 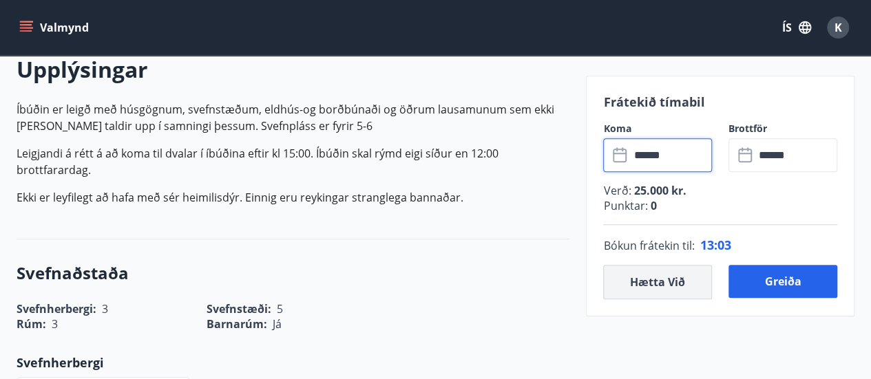 What do you see at coordinates (720, 102) in the screenshot?
I see `p: Frátekið tímabil` at bounding box center [720, 102].